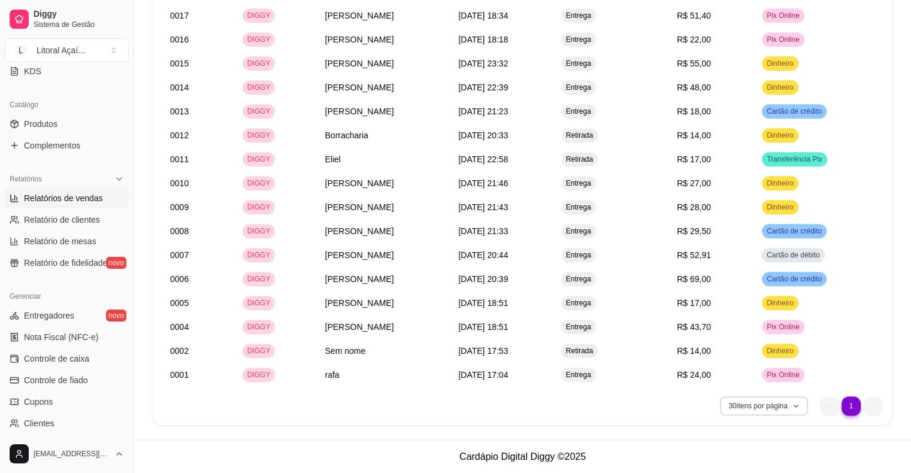 This screenshot has width=911, height=473. Describe the element at coordinates (851, 406) in the screenshot. I see `nav: pagination navigation` at that location.